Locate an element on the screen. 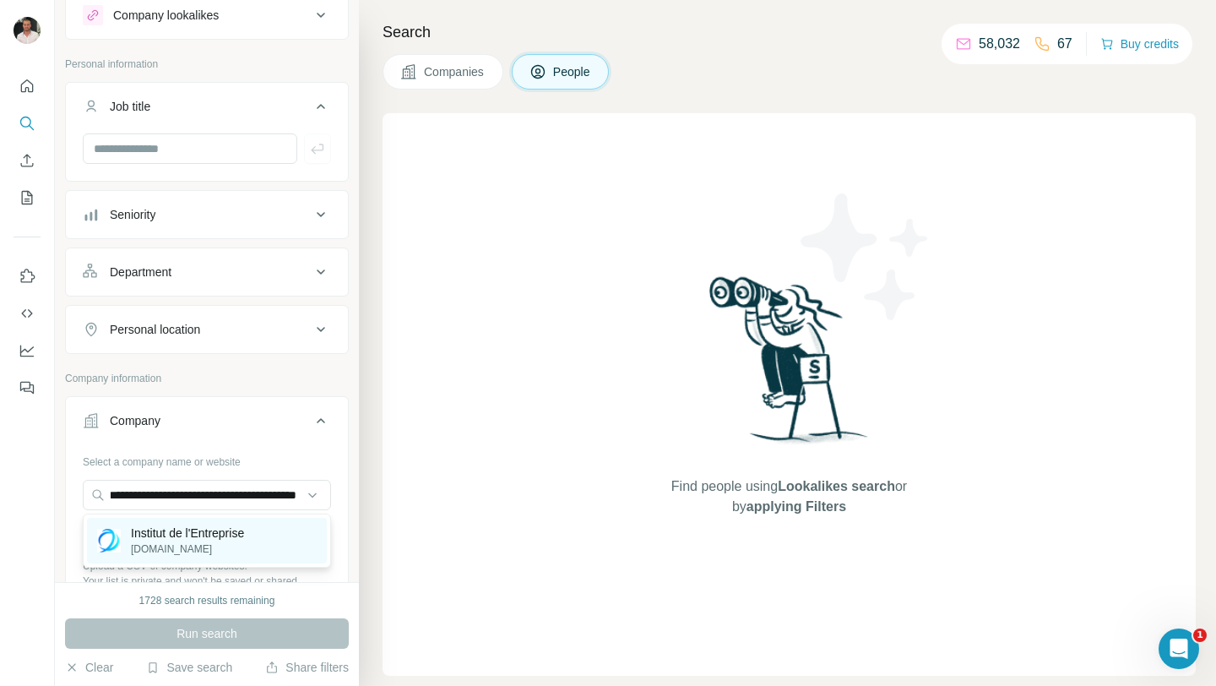 The width and height of the screenshot is (1216, 686). span: People is located at coordinates (572, 72).